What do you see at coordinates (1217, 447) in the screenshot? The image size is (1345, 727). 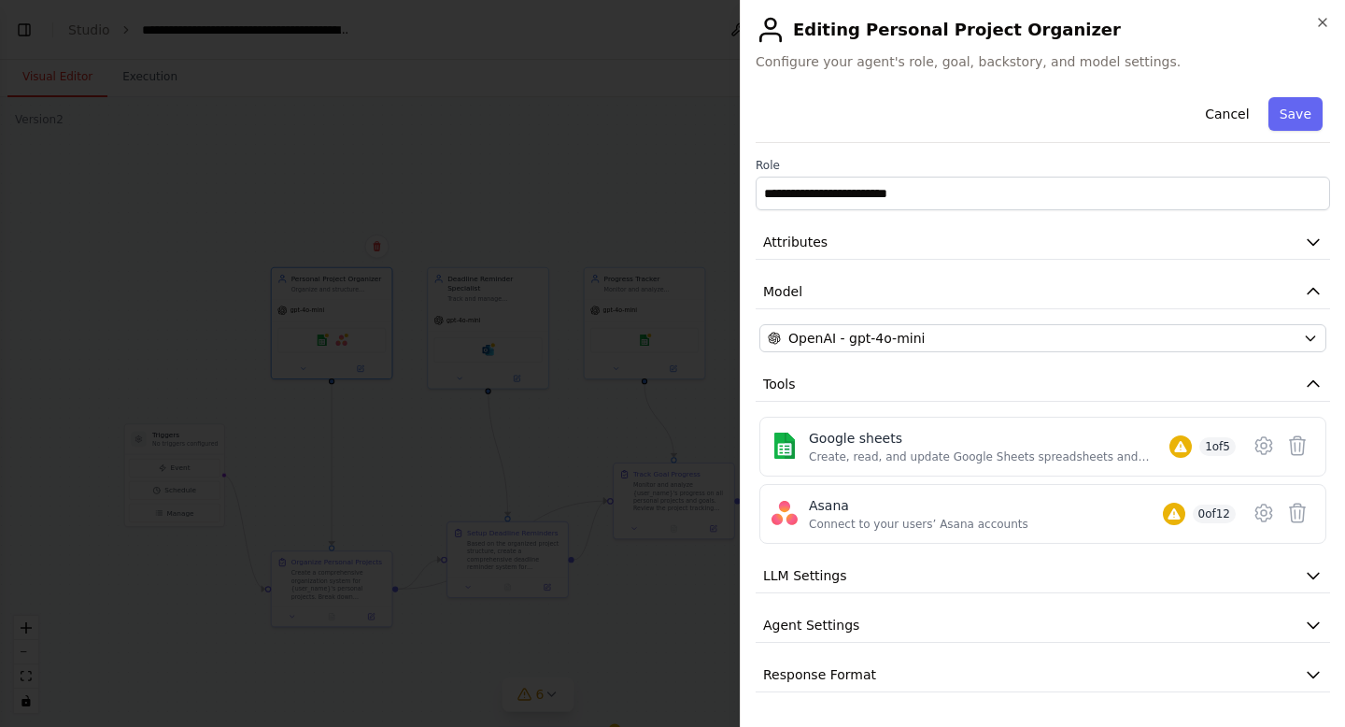 I see `span: 1 of 5` at bounding box center [1217, 447].